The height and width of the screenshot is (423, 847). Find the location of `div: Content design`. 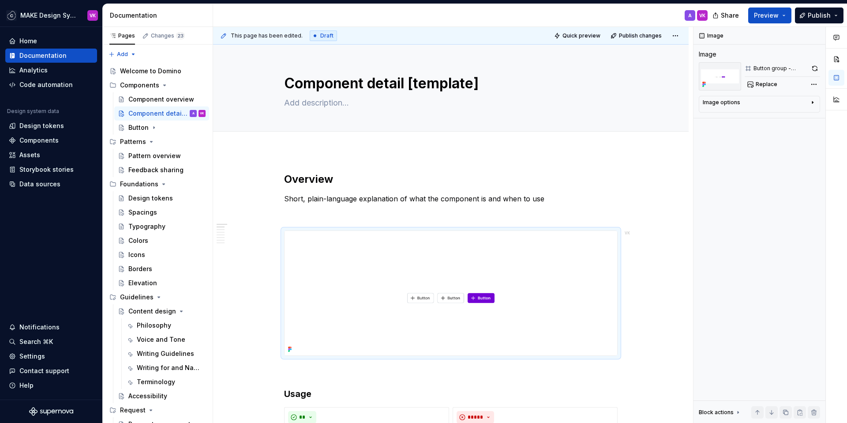

div: Content design is located at coordinates (152, 311).